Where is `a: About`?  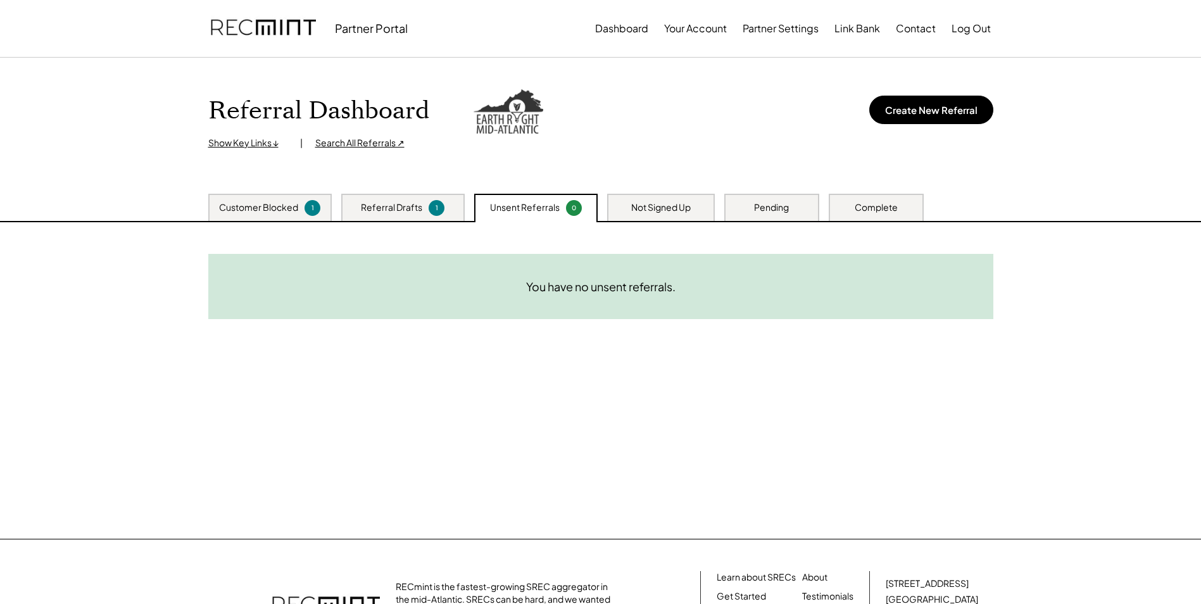 a: About is located at coordinates (814, 577).